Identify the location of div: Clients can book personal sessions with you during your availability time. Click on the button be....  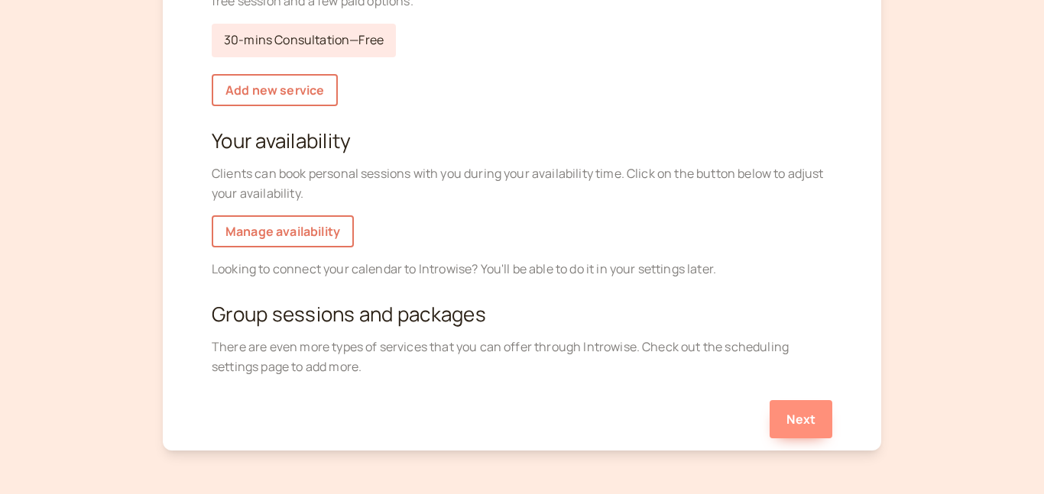
(522, 184).